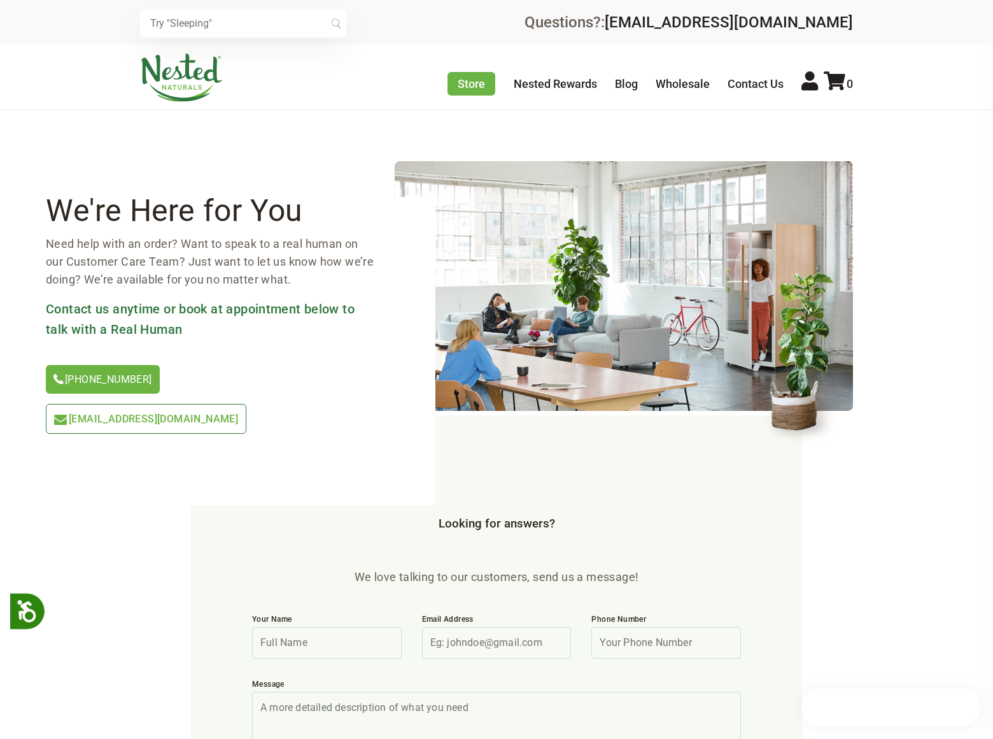  What do you see at coordinates (806, 352) in the screenshot?
I see `img: contact-header-flower.png` at bounding box center [806, 352].